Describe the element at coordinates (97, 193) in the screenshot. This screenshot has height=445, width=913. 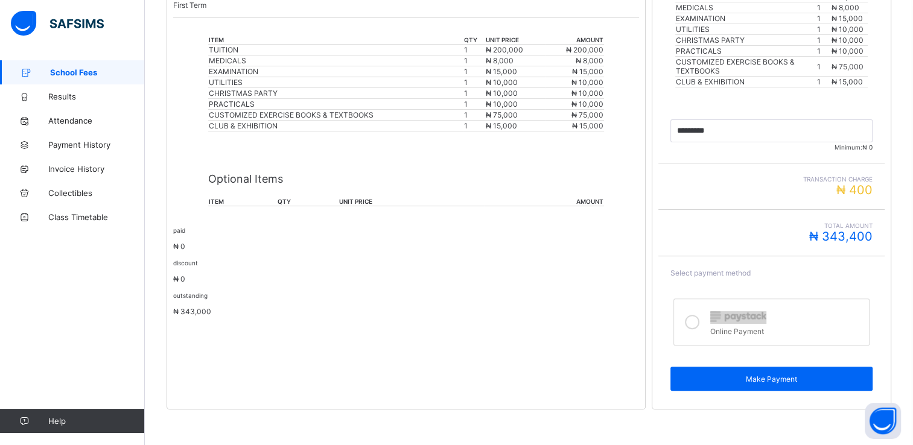
I see `span: Collectibles` at that location.